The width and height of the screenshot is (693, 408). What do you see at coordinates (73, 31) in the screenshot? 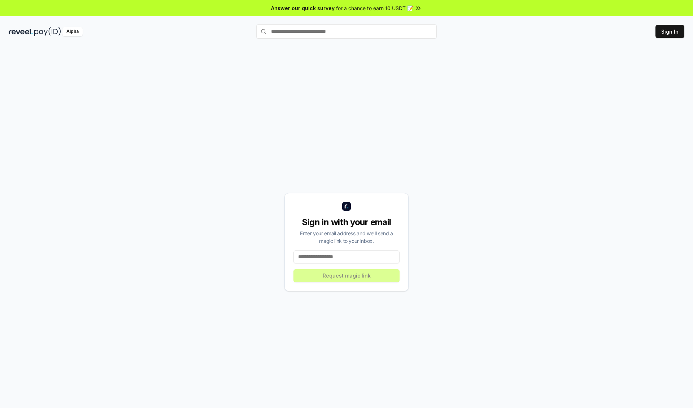
I see `div: Alpha` at bounding box center [73, 31].